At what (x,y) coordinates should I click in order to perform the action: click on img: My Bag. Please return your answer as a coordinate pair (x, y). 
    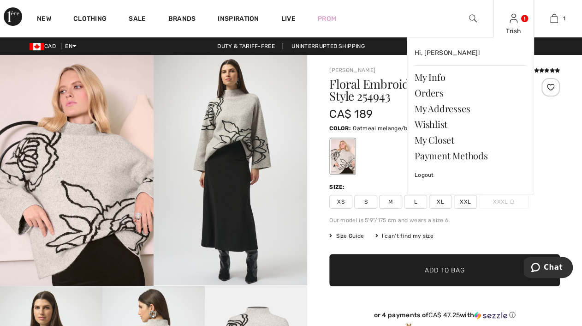
    Looking at the image, I should click on (554, 18).